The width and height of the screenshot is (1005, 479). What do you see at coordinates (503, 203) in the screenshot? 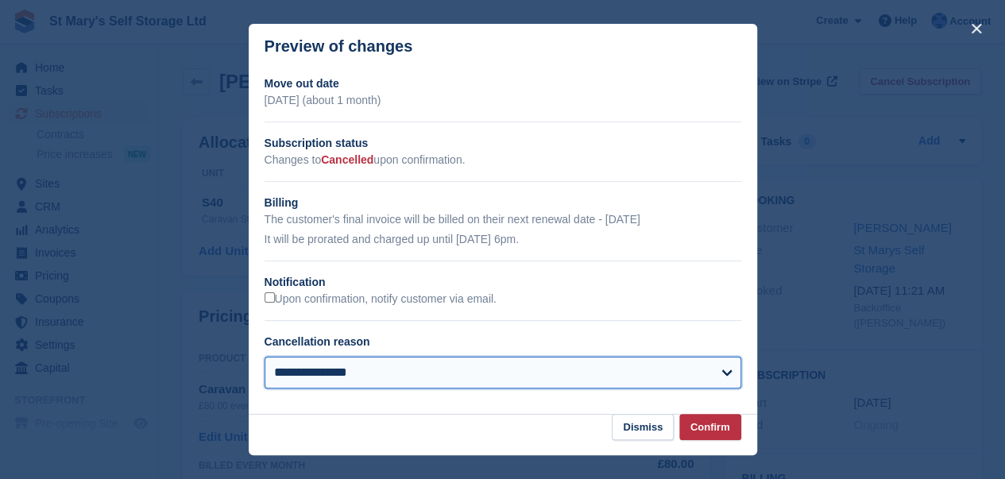
I see `h2: Billing` at bounding box center [503, 203].